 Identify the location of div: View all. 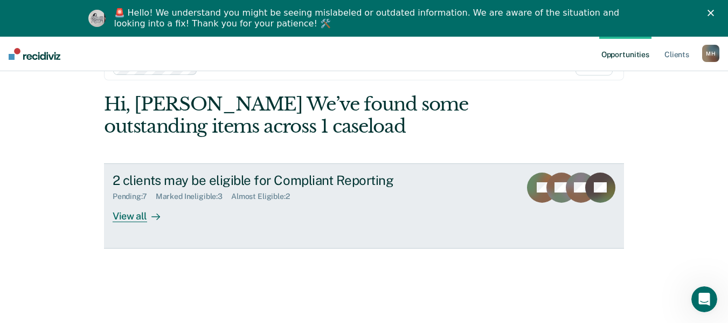
(143, 211).